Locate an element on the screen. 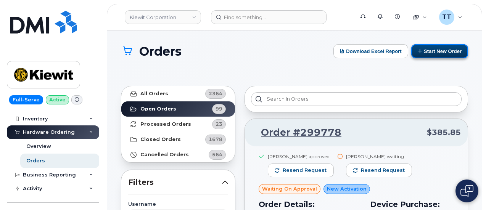  a: Cancelled Orders564 is located at coordinates (178, 155).